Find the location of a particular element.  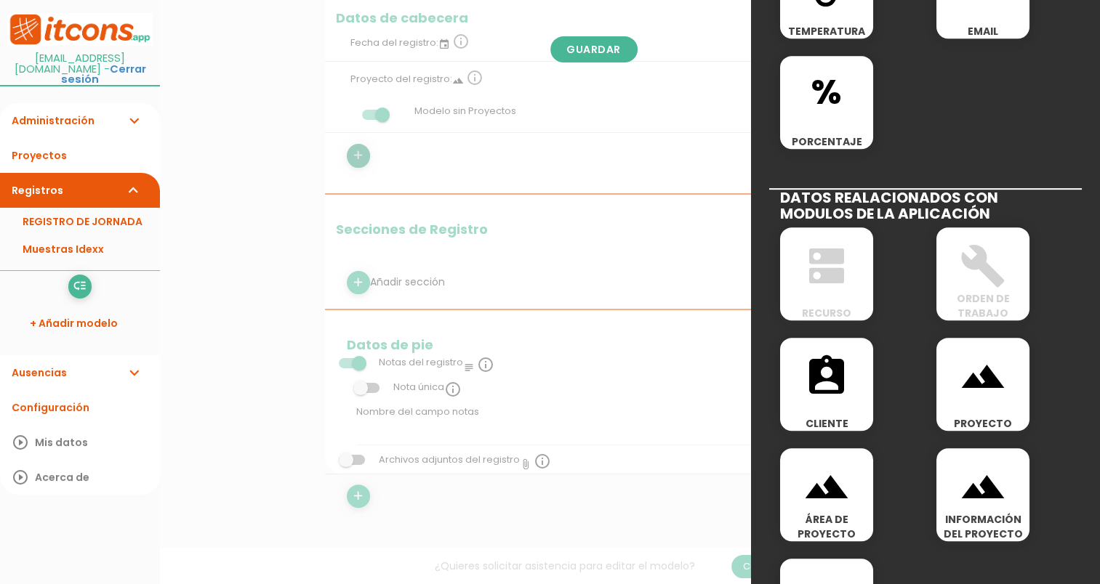

i: dns is located at coordinates (826, 266).